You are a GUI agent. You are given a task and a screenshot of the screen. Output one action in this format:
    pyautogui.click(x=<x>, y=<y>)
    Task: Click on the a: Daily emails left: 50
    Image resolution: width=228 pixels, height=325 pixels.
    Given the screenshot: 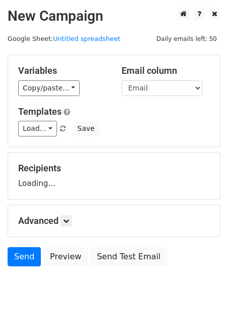 What is the action you would take?
    pyautogui.click(x=187, y=38)
    